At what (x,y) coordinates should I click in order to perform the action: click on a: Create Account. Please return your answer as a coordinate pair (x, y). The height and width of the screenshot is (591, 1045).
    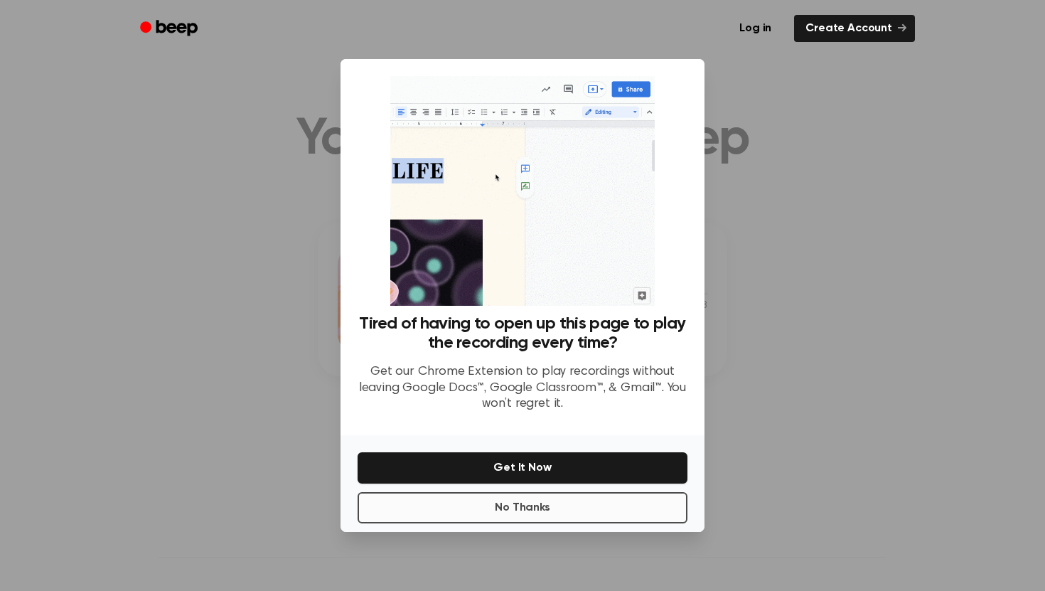
    Looking at the image, I should click on (855, 28).